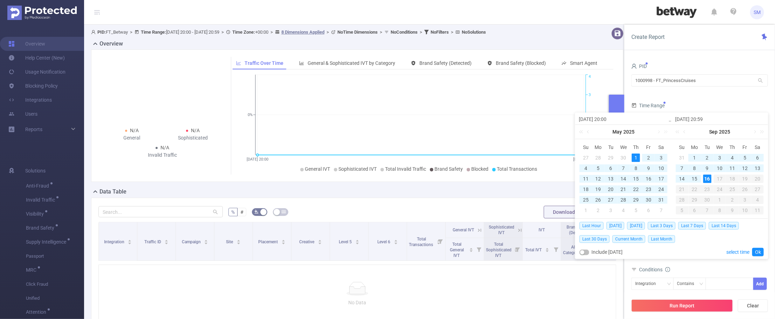  I want to click on div: General, so click(132, 138).